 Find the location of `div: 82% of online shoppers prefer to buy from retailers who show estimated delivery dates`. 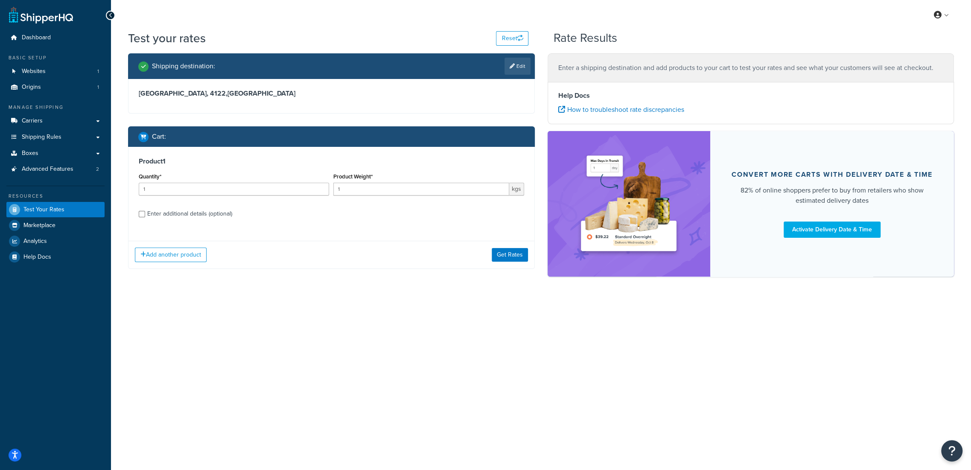

div: 82% of online shoppers prefer to buy from retailers who show estimated delivery dates is located at coordinates (832, 195).